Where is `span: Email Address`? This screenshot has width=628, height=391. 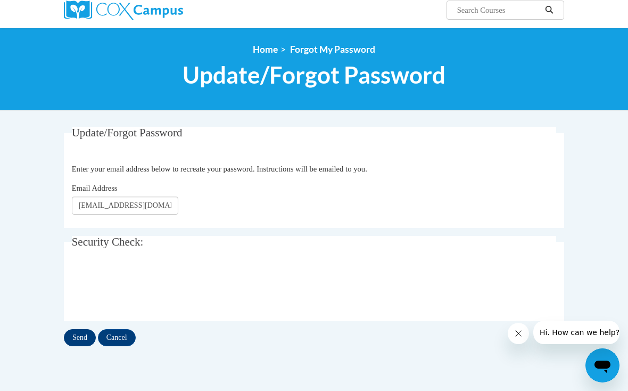 span: Email Address is located at coordinates (95, 188).